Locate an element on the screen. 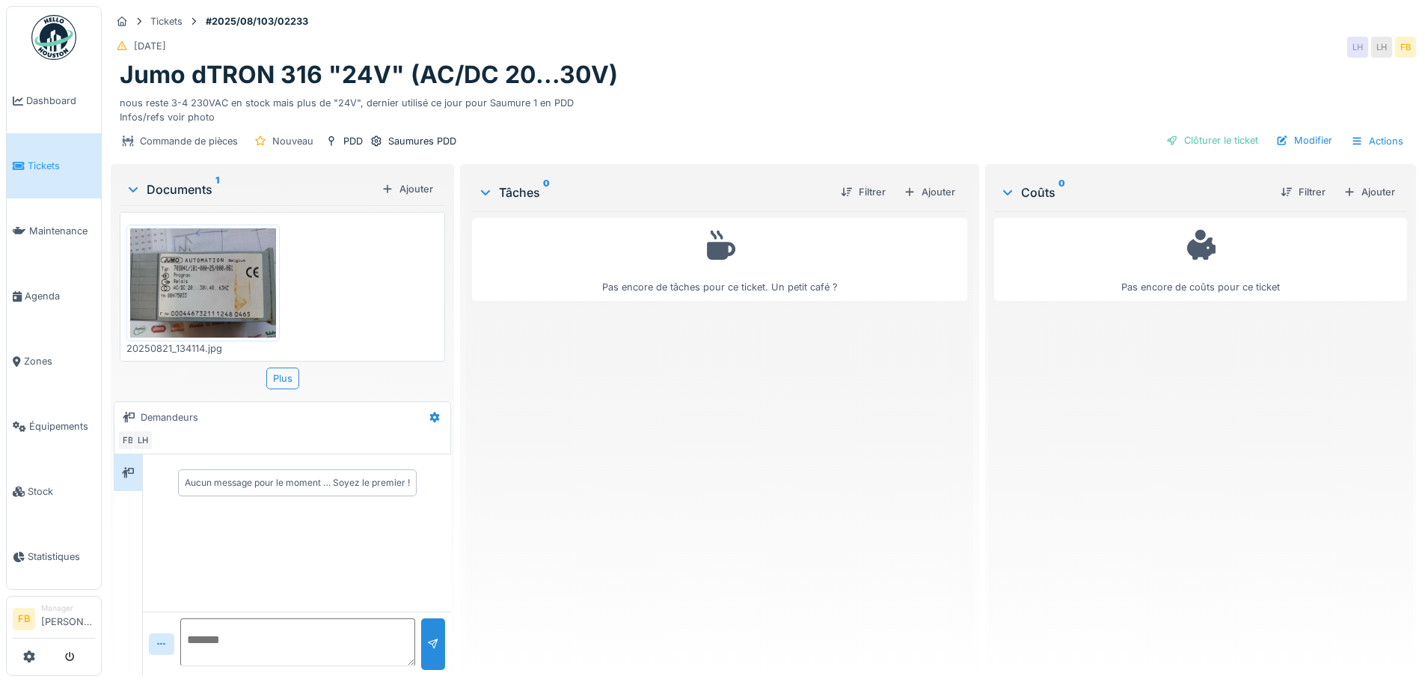 The height and width of the screenshot is (682, 1425). span: Tickets is located at coordinates (61, 165).